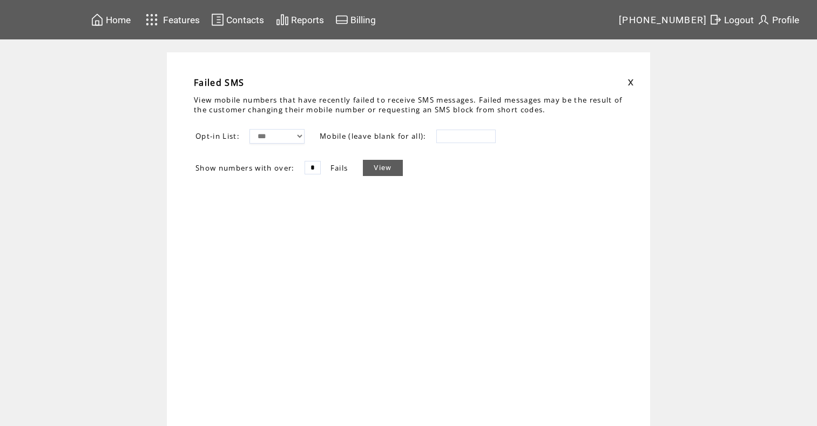  Describe the element at coordinates (778, 19) in the screenshot. I see `a: Profile` at that location.